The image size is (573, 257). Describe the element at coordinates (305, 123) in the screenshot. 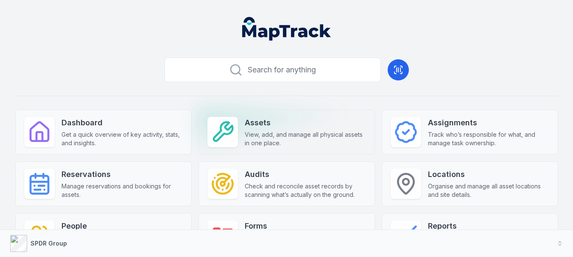

I see `strong: Assets` at that location.